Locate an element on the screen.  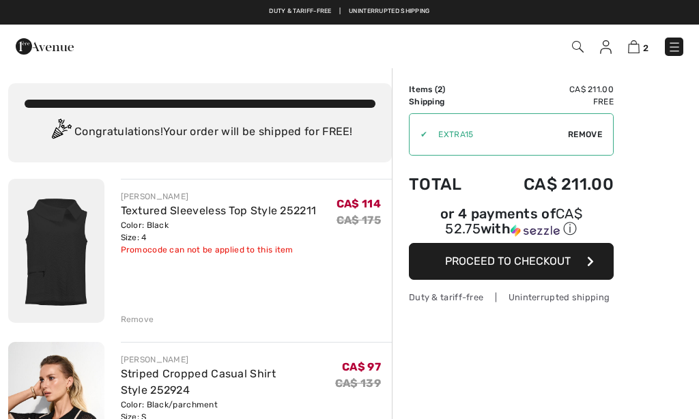
div: Duty & tariff-free | Uninterrupted shipping is located at coordinates (512, 297).